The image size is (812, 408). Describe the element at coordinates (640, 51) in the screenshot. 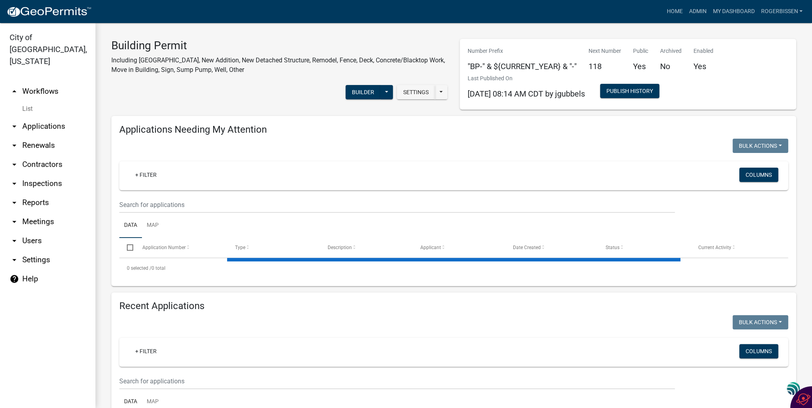

I see `p: Public` at that location.